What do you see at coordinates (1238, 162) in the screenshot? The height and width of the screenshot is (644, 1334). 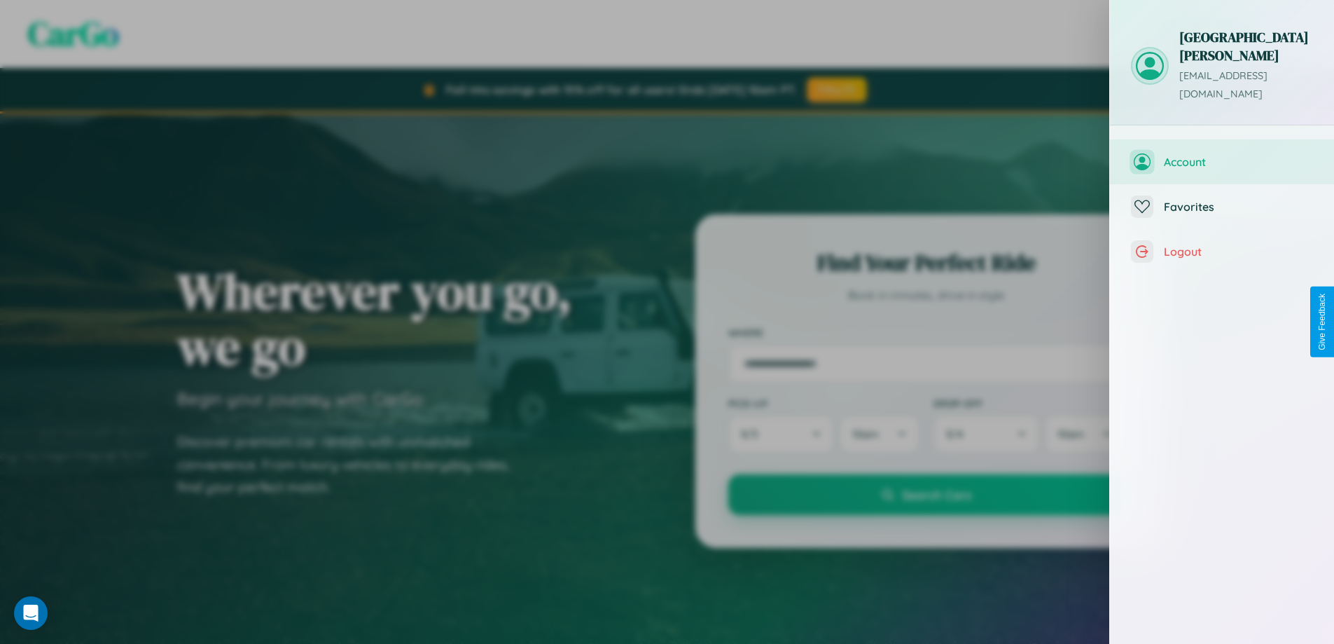 I see `span: Account` at bounding box center [1238, 162].